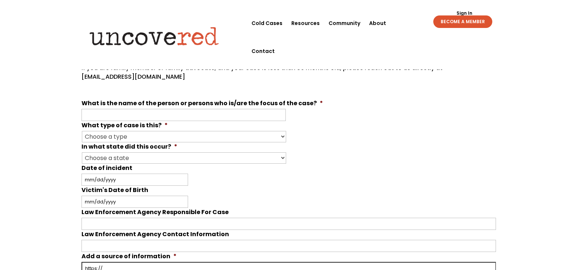 This screenshot has width=583, height=270. Describe the element at coordinates (155, 213) in the screenshot. I see `label: Law Enforcement Agency Responsible For Case` at that location.